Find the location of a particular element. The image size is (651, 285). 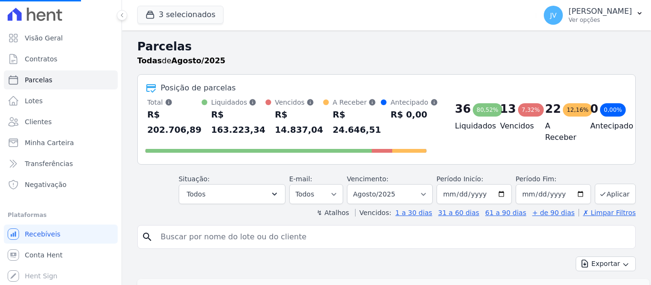

div: 22 is located at coordinates (553, 109).